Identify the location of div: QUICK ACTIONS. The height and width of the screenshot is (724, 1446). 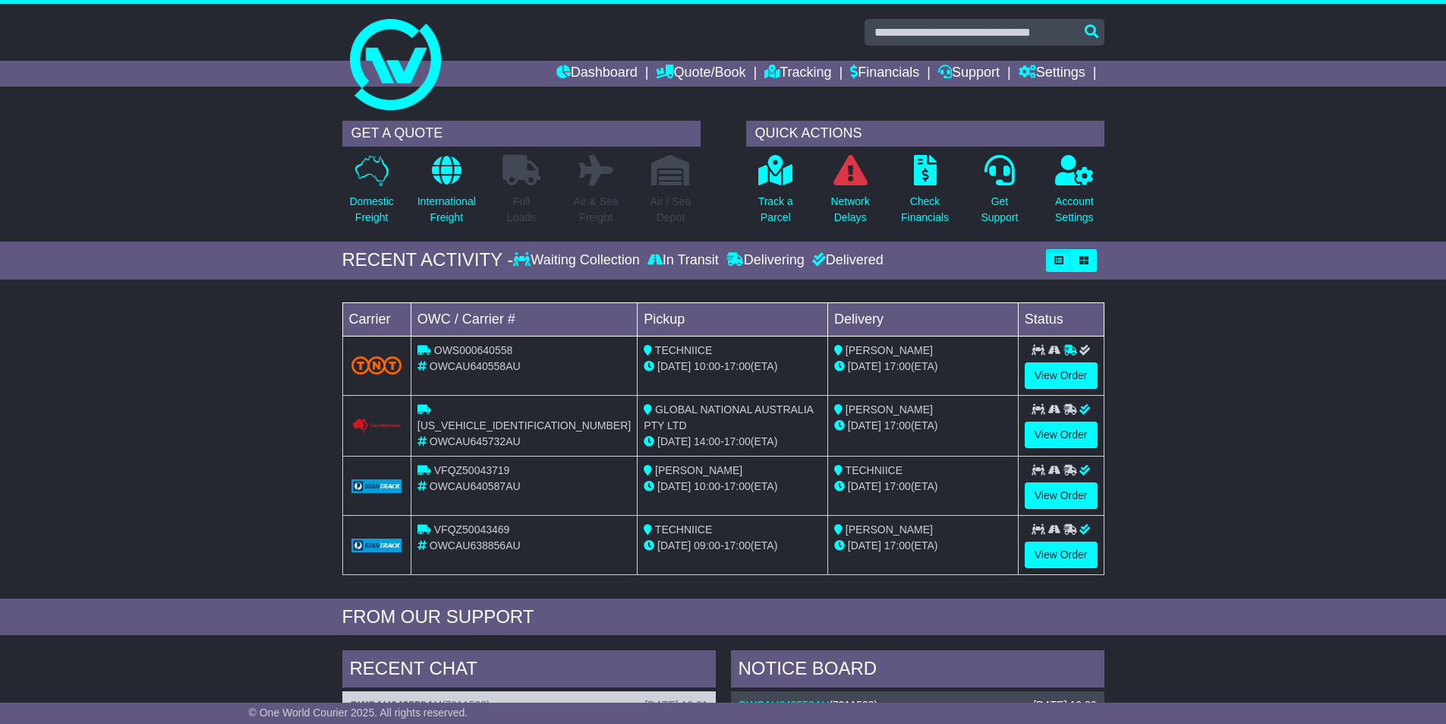
(926, 134).